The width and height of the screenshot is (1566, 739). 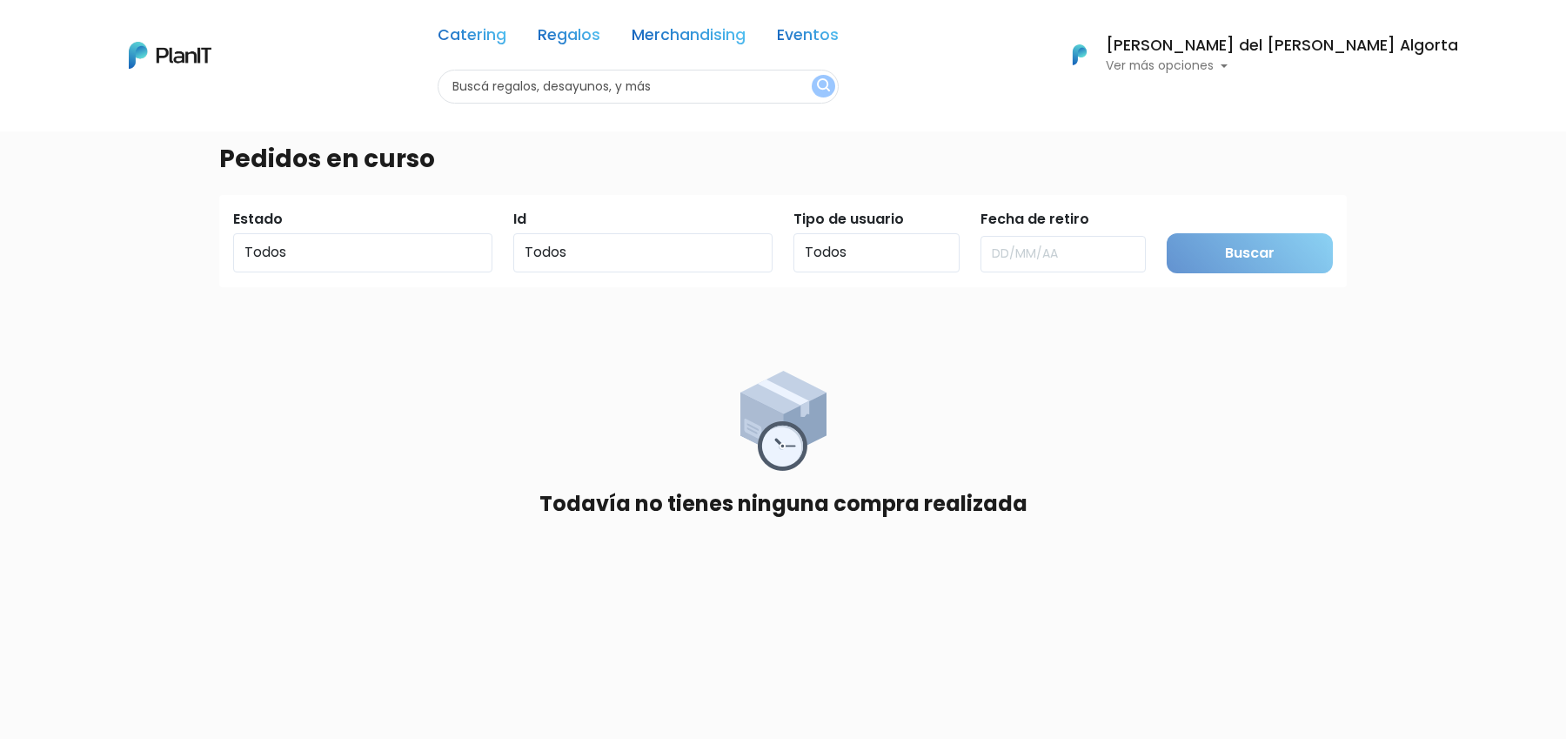 What do you see at coordinates (472, 38) in the screenshot?
I see `a: Catering` at bounding box center [472, 38].